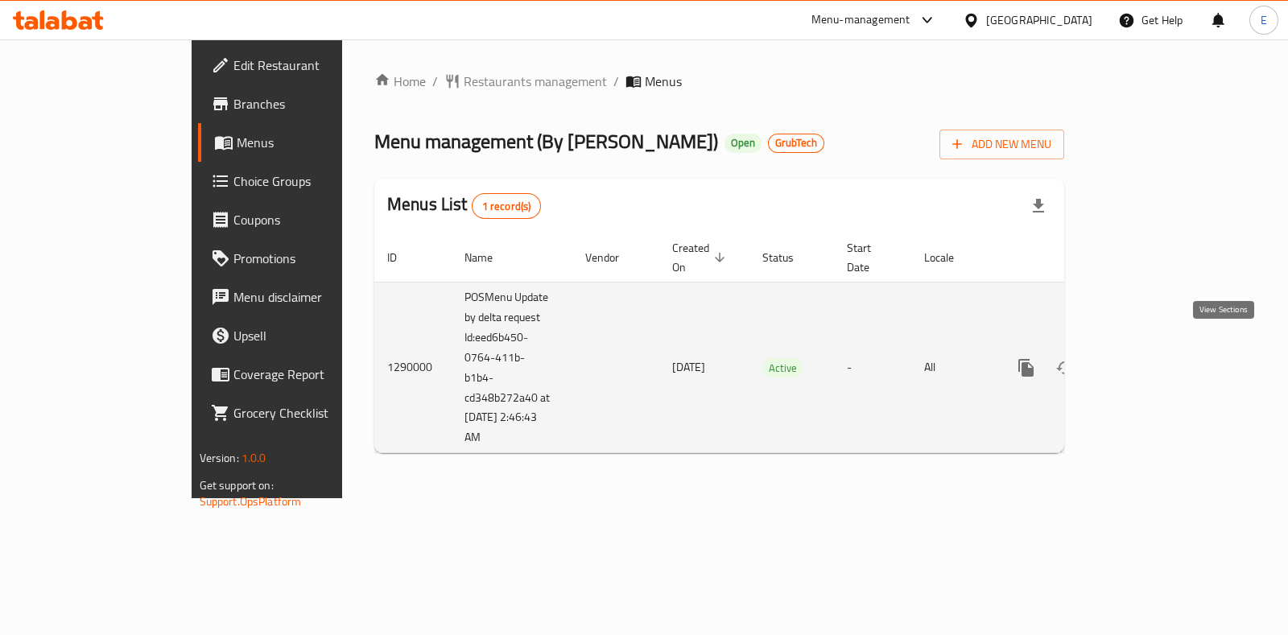  I want to click on span: Name, so click(489, 258).